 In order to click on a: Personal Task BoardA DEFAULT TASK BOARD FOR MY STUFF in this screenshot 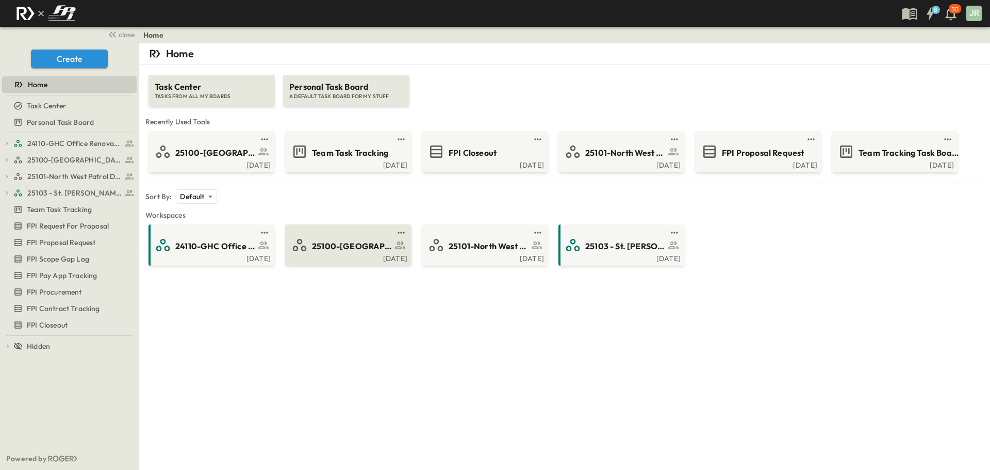, I will do `click(346, 85)`.